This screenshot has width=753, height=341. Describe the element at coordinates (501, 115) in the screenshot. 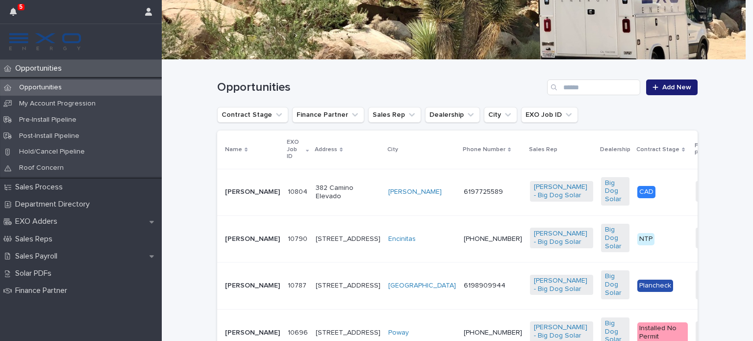

I see `button: City` at that location.